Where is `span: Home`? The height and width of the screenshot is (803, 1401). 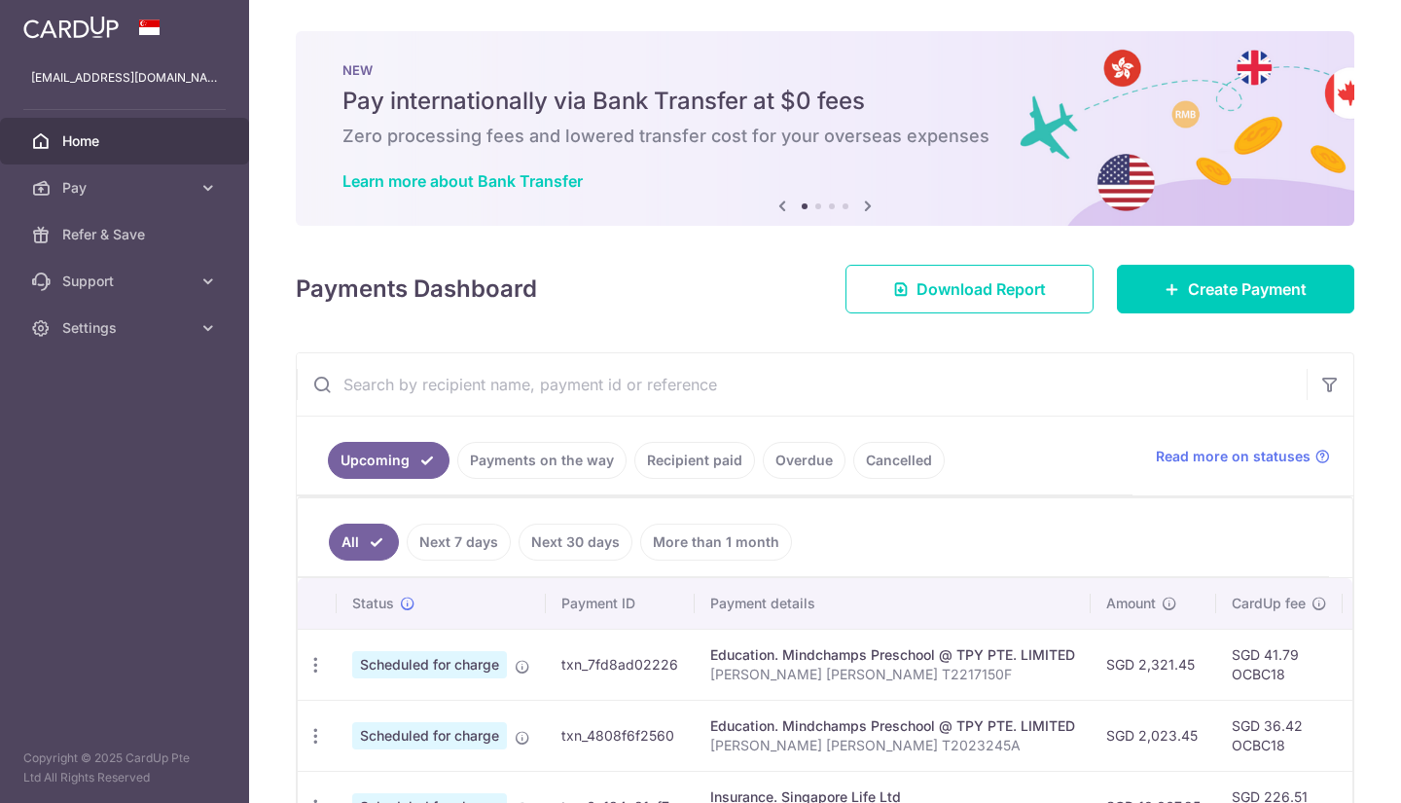
span: Home is located at coordinates (127, 141).